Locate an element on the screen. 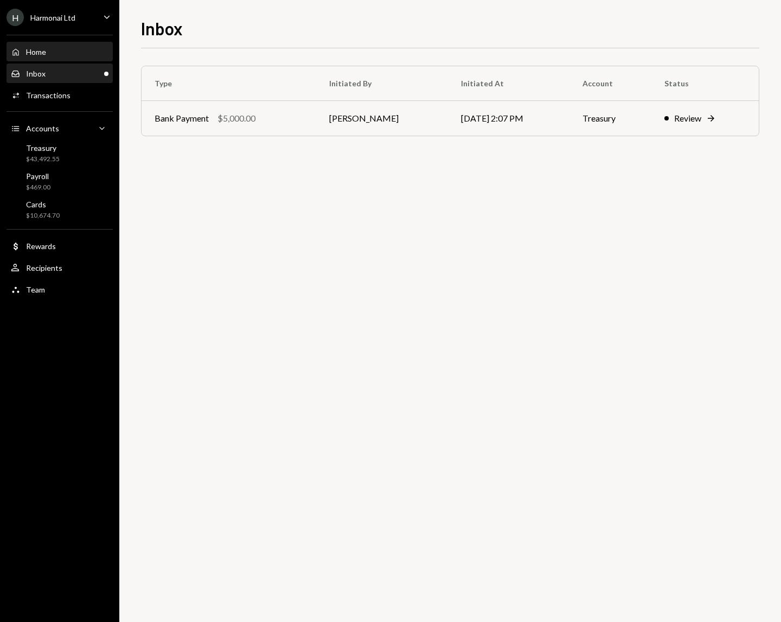 The image size is (781, 622). a: Recipients is located at coordinates (60, 268).